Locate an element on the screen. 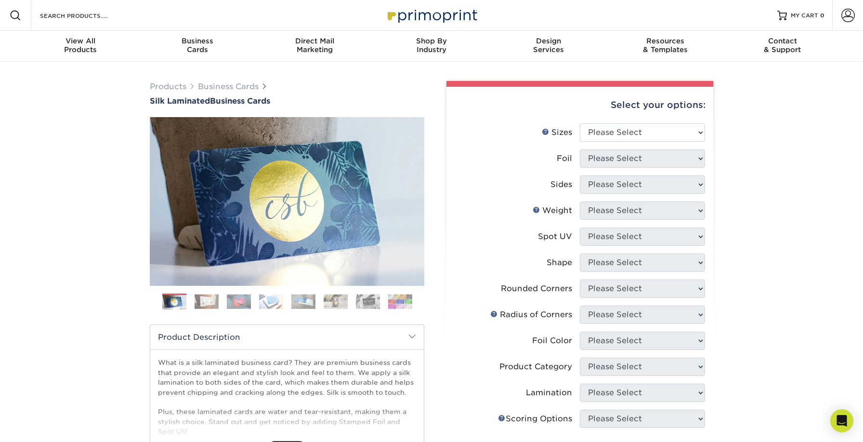 The image size is (863, 442). h2: Product Description is located at coordinates (287, 337).